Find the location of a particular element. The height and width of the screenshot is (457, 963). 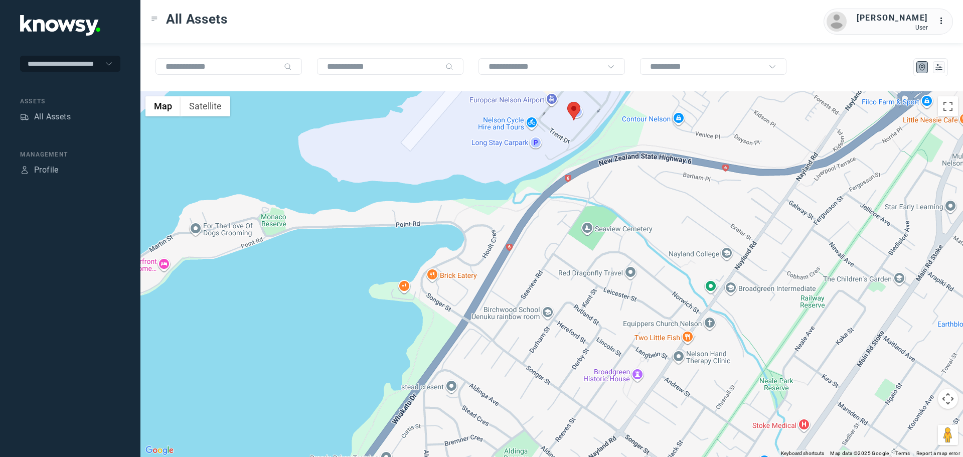

img: Application Logo is located at coordinates (60, 25).